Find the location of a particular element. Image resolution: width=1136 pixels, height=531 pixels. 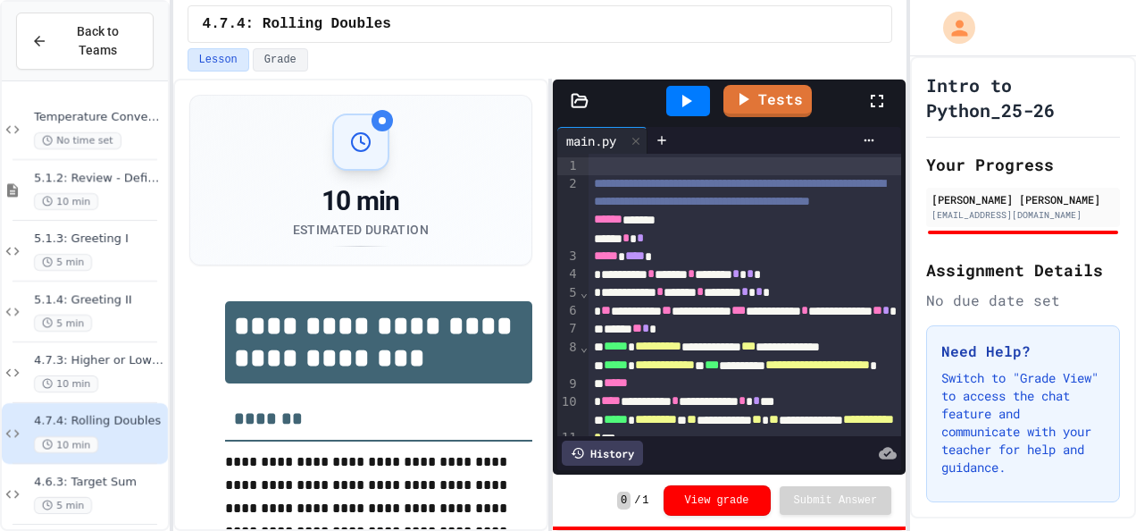

div: 10 is located at coordinates (568, 411).